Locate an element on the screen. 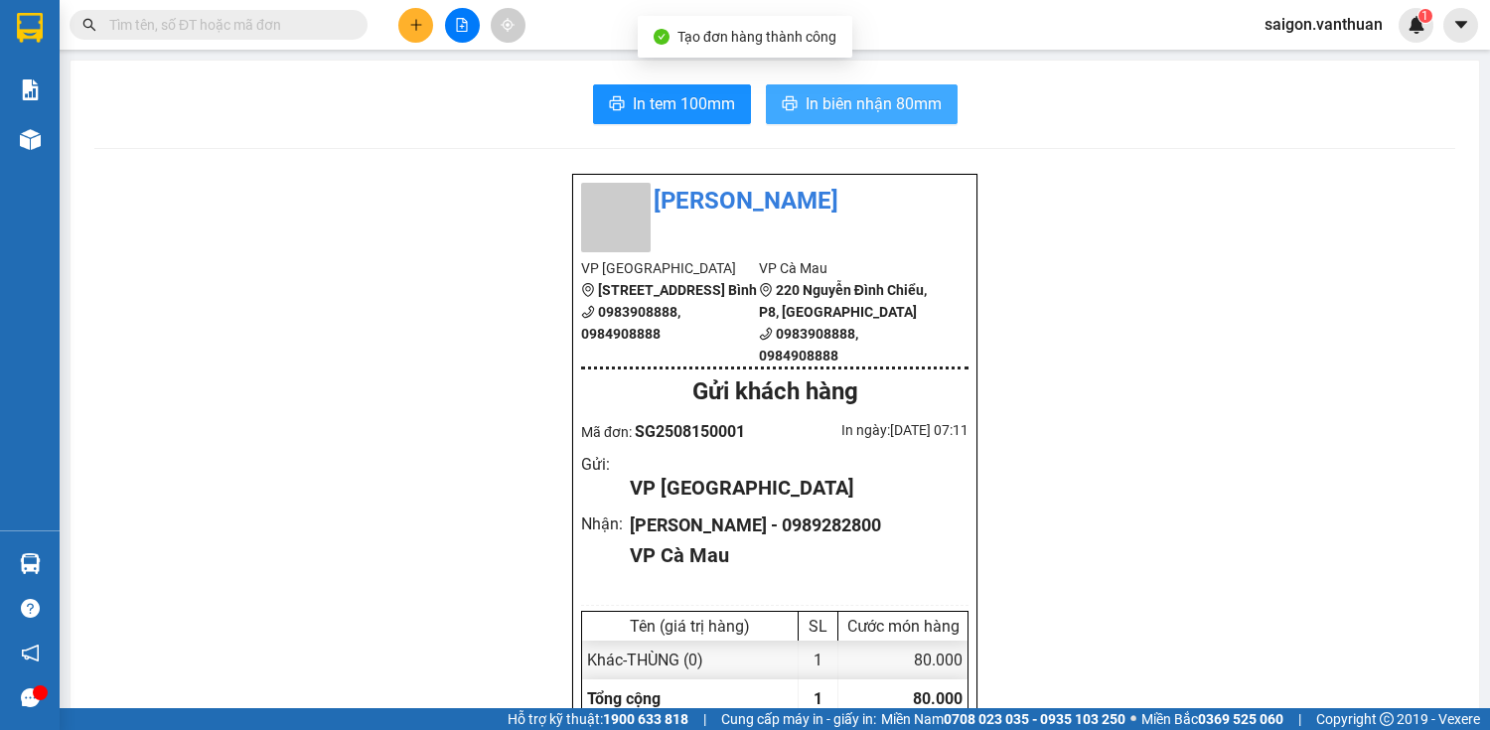 This screenshot has height=730, width=1490. span: notification is located at coordinates (30, 652).